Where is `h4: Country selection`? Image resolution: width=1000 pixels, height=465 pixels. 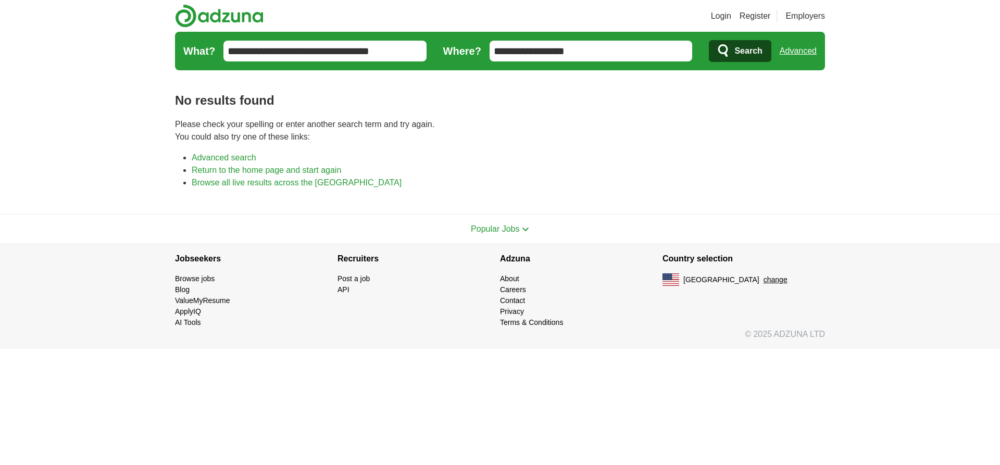 h4: Country selection is located at coordinates (744, 259).